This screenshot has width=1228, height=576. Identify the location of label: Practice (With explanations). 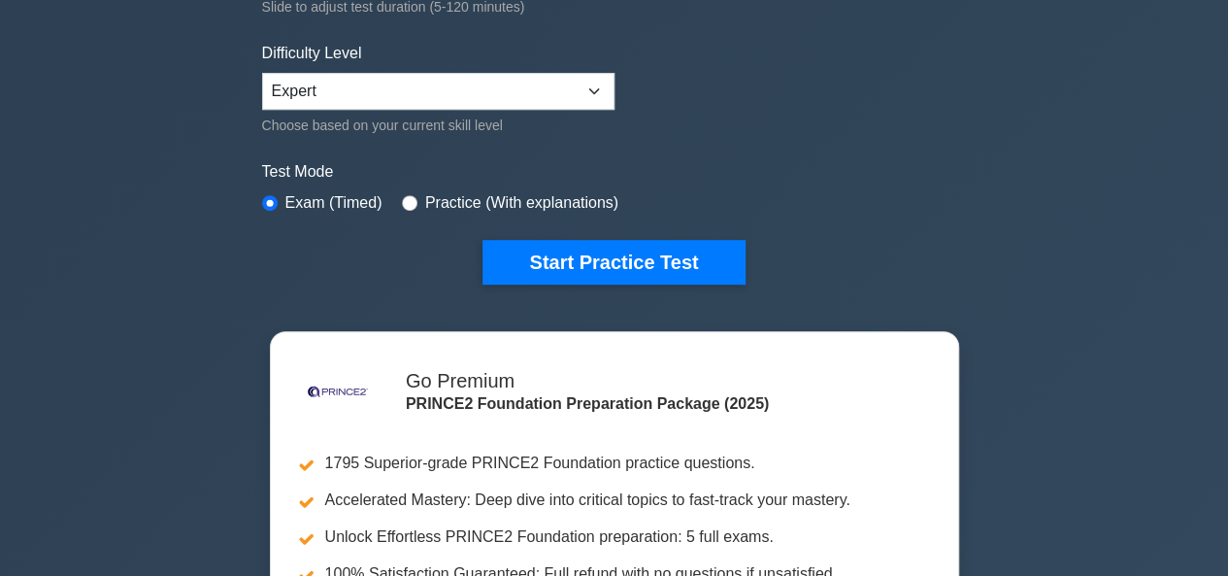
(521, 203).